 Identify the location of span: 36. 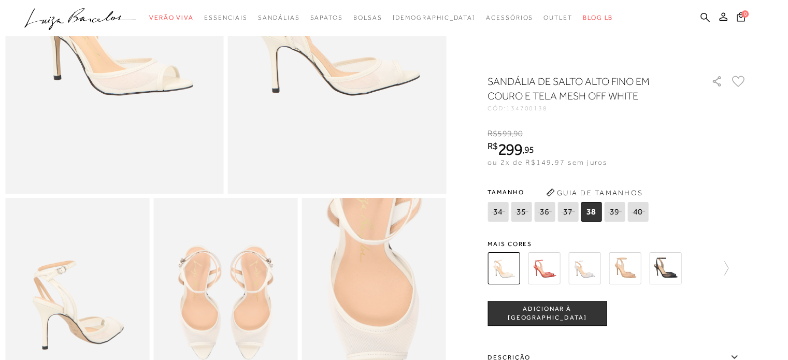
(544, 212).